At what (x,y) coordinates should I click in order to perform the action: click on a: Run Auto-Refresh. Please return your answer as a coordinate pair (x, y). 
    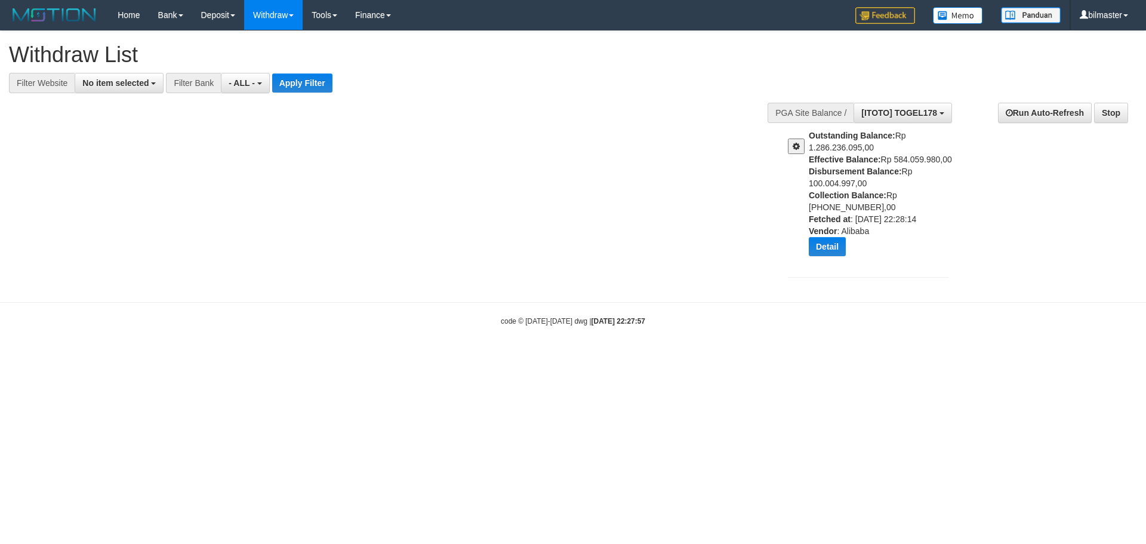
    Looking at the image, I should click on (1045, 113).